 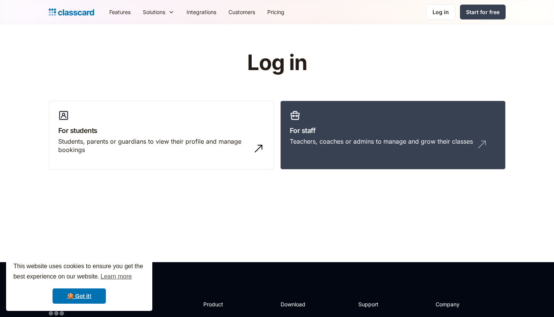 I want to click on a: Integrations, so click(x=202, y=12).